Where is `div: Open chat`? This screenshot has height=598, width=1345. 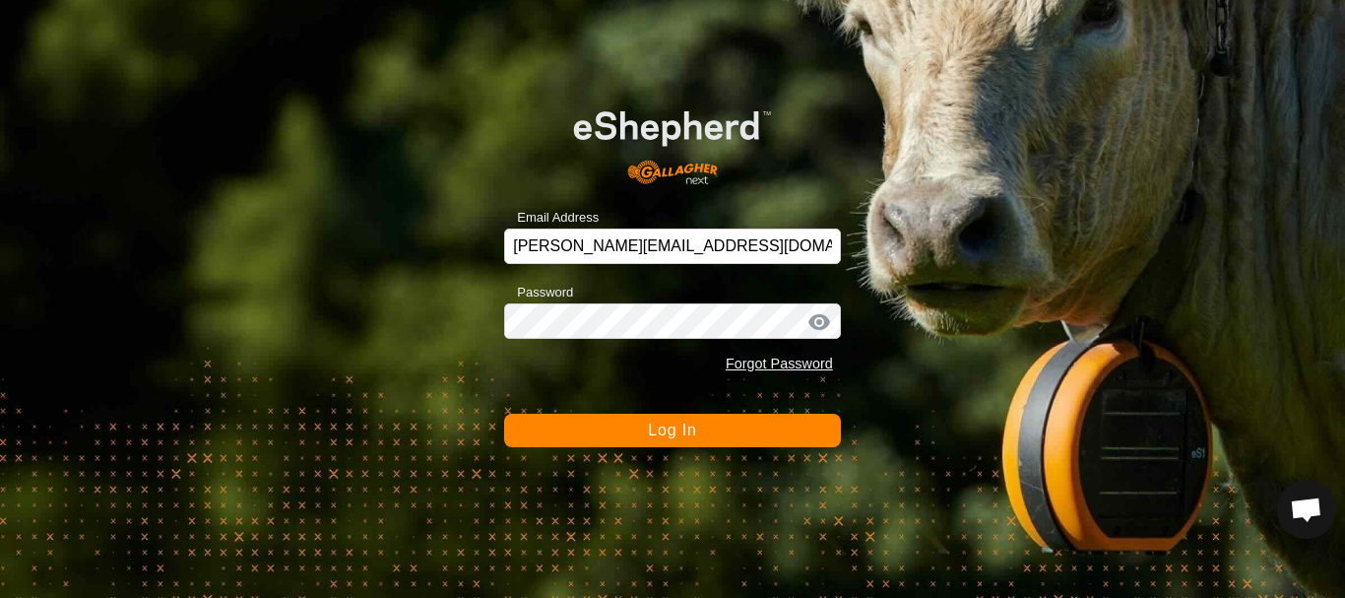 div: Open chat is located at coordinates (1307, 509).